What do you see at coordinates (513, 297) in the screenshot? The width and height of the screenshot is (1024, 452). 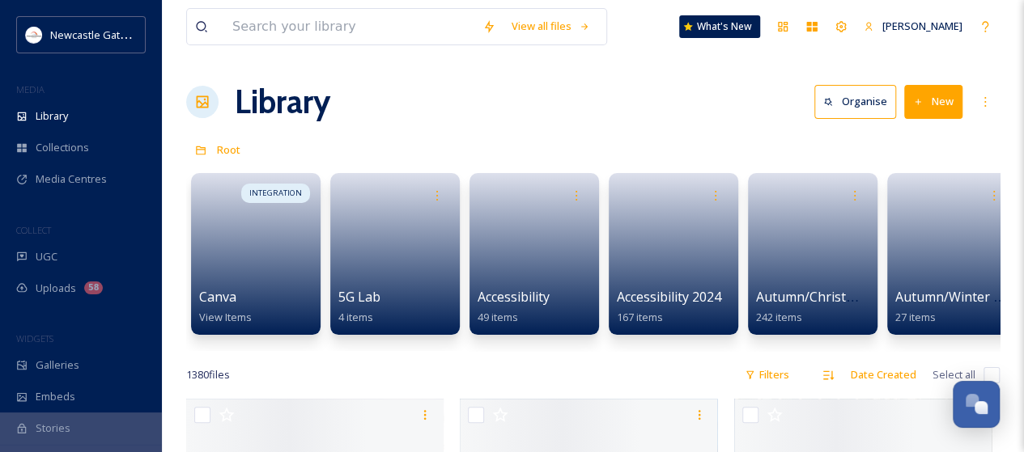 I see `span: Accessibility` at bounding box center [513, 297].